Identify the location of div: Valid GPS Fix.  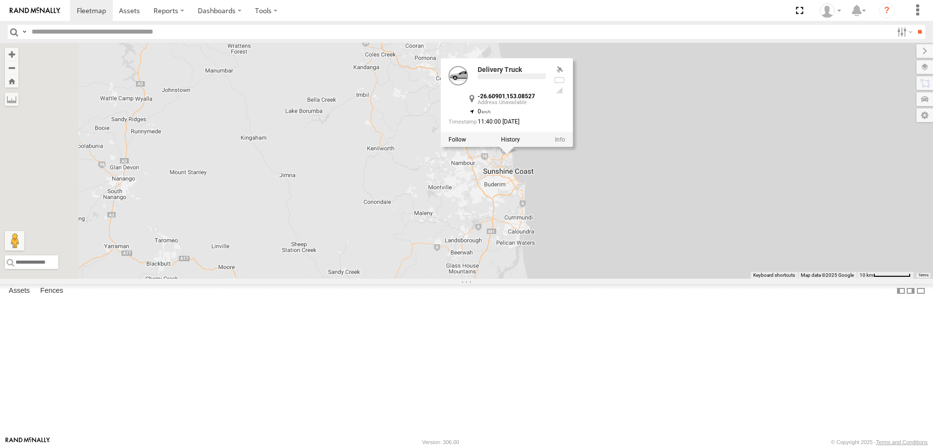
(559, 70).